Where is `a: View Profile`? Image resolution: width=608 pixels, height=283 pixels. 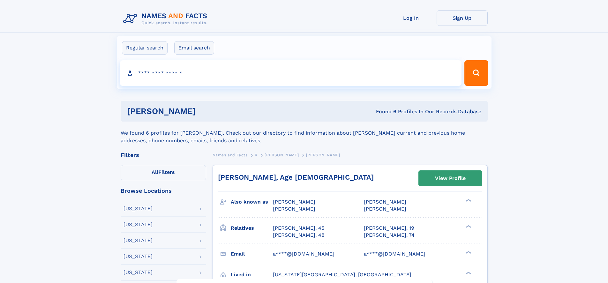 a: View Profile is located at coordinates (450, 178).